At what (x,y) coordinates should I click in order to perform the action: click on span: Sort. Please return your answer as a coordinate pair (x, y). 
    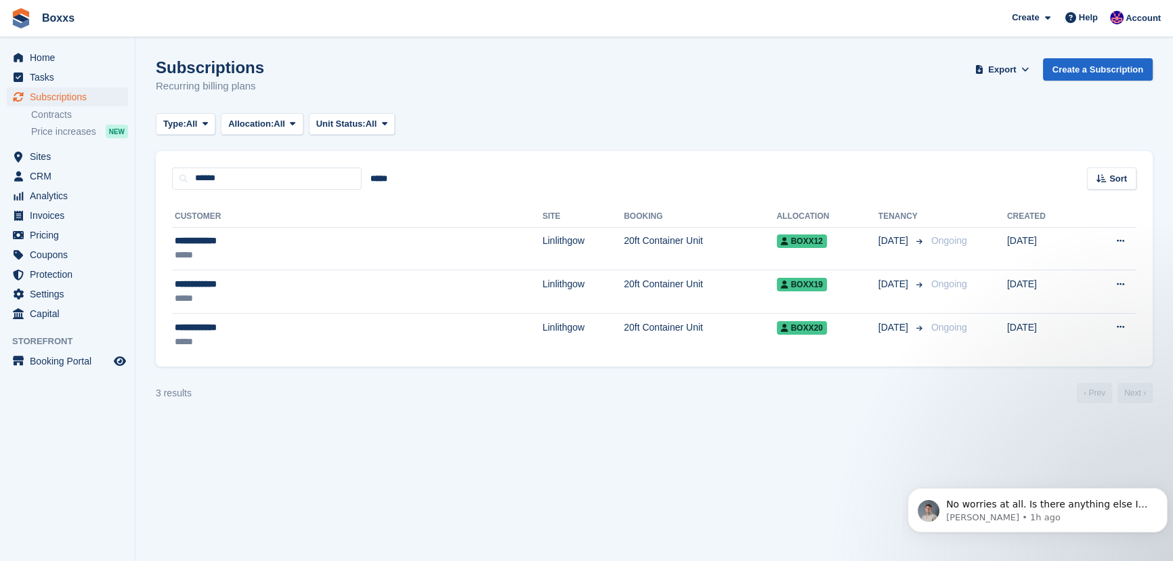
    Looking at the image, I should click on (1118, 179).